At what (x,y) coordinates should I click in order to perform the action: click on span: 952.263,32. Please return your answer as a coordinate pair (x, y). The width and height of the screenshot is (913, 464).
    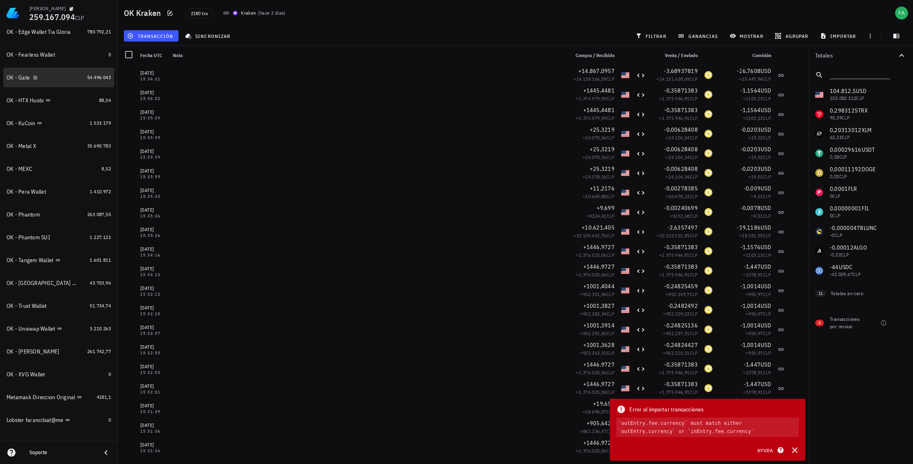
    Looking at the image, I should click on (594, 352).